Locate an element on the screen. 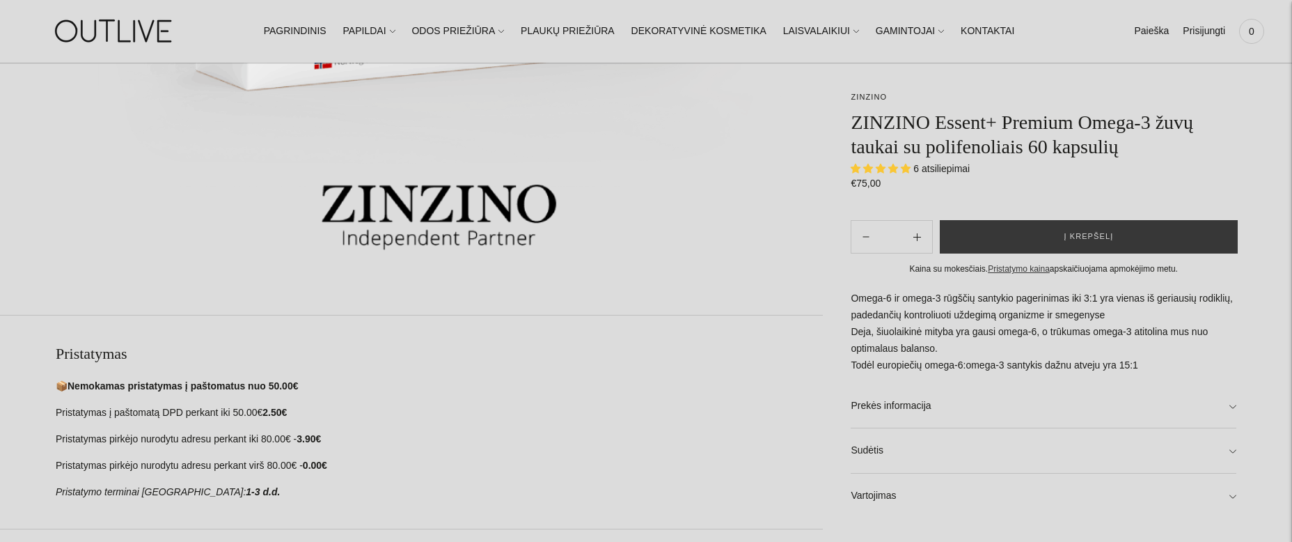 Image resolution: width=1292 pixels, height=542 pixels. input: Product quantity is located at coordinates (892, 237).